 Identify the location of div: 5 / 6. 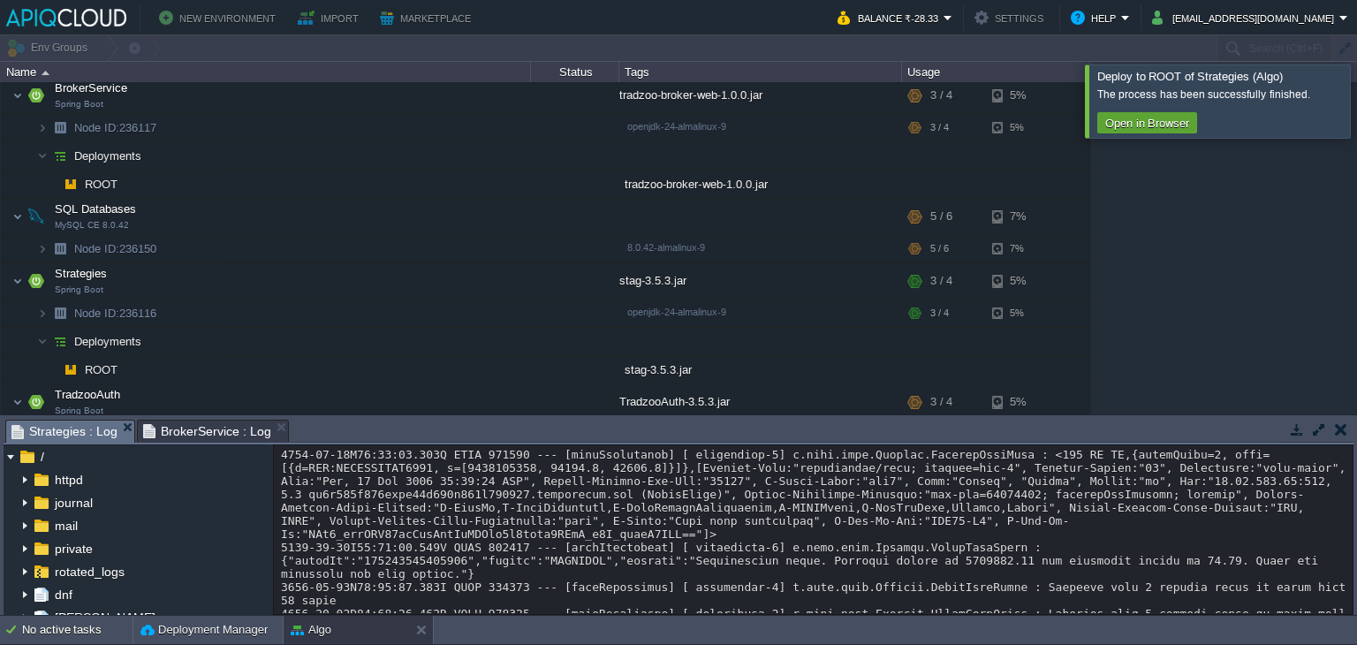
(939, 249).